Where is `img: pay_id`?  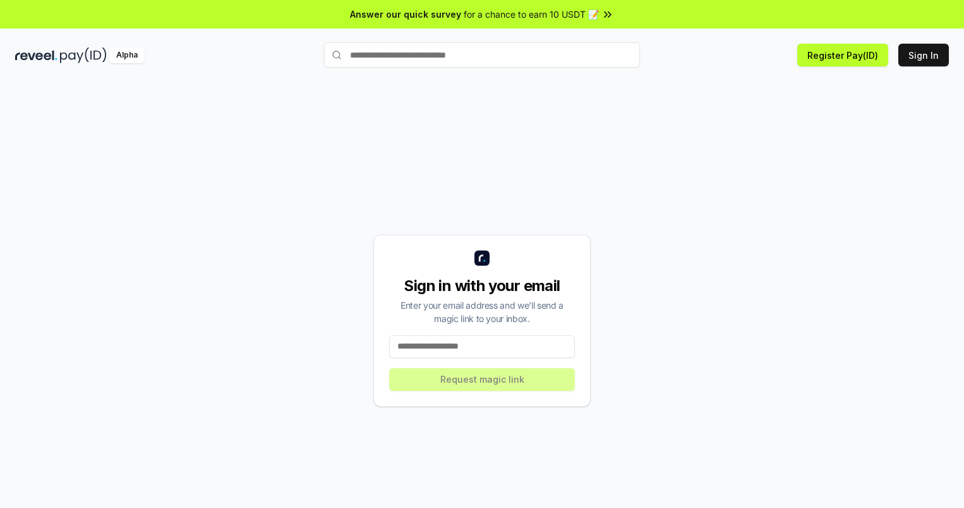
img: pay_id is located at coordinates (83, 55).